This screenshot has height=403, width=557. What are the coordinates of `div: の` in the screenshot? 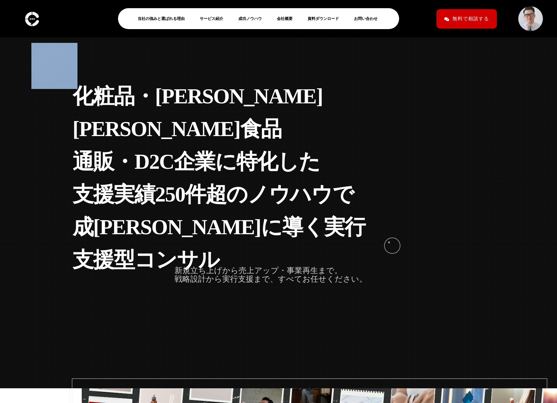 It's located at (237, 194).